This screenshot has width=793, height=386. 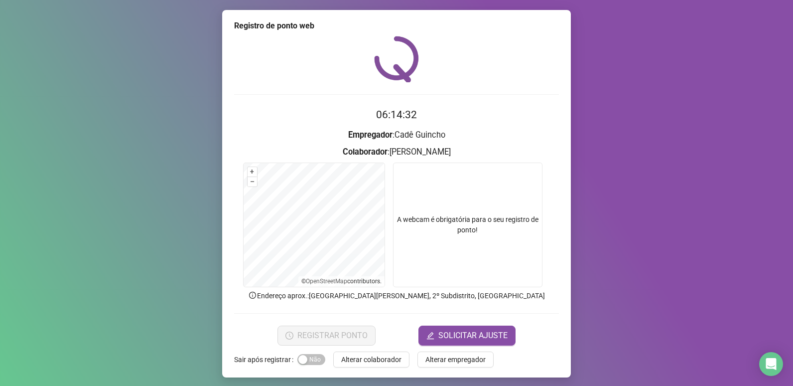 What do you see at coordinates (771, 364) in the screenshot?
I see `div: Open Intercom Messenger` at bounding box center [771, 364].